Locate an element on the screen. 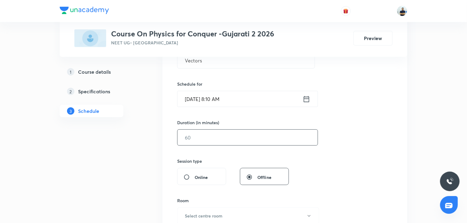 The image size is (467, 223). h5: Specifications is located at coordinates (94, 91).